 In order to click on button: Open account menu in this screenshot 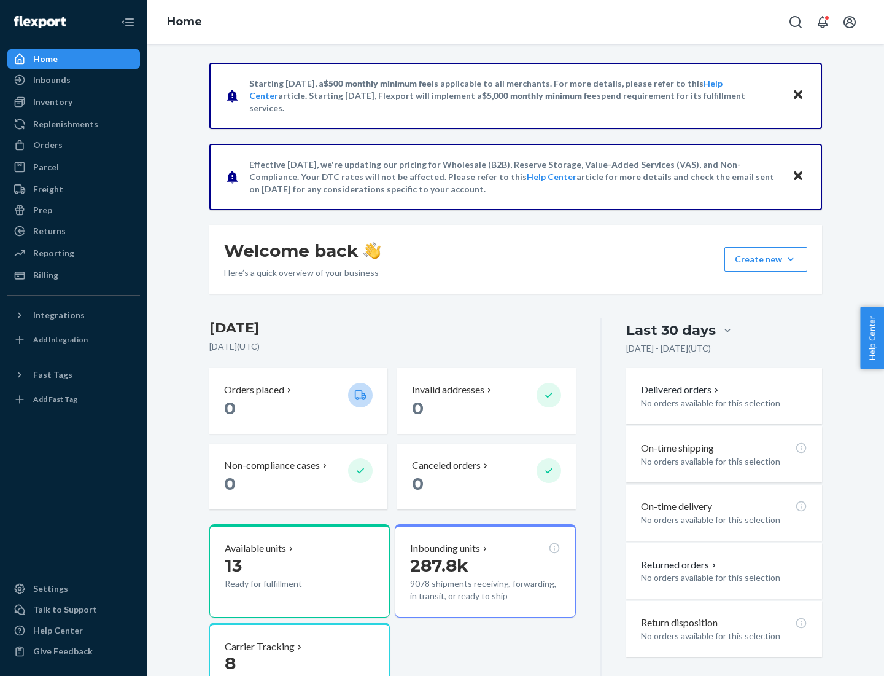, I will do `click(850, 22)`.